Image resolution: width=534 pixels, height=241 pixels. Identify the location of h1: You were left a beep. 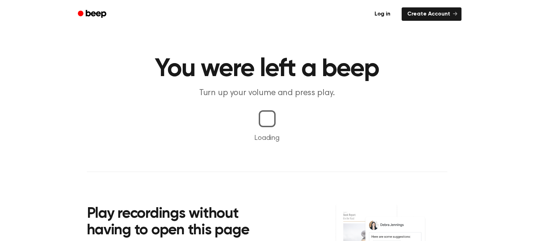
(267, 69).